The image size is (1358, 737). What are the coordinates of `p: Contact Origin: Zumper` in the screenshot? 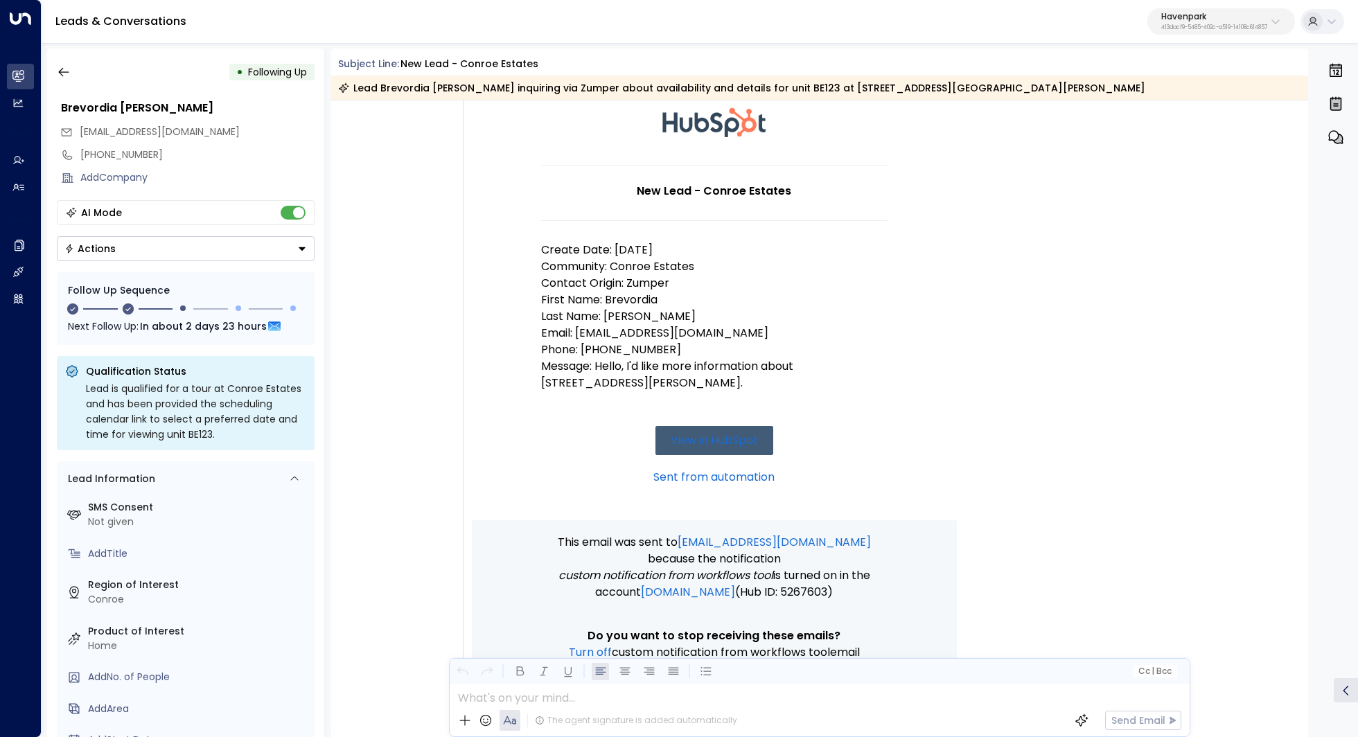 It's located at (714, 283).